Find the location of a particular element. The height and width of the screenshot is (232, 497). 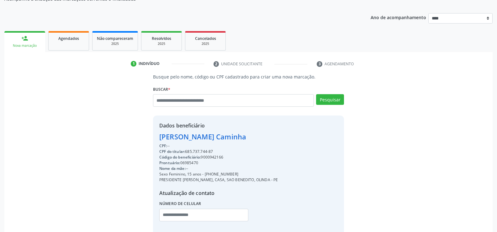

span: CPF: is located at coordinates (163, 145).